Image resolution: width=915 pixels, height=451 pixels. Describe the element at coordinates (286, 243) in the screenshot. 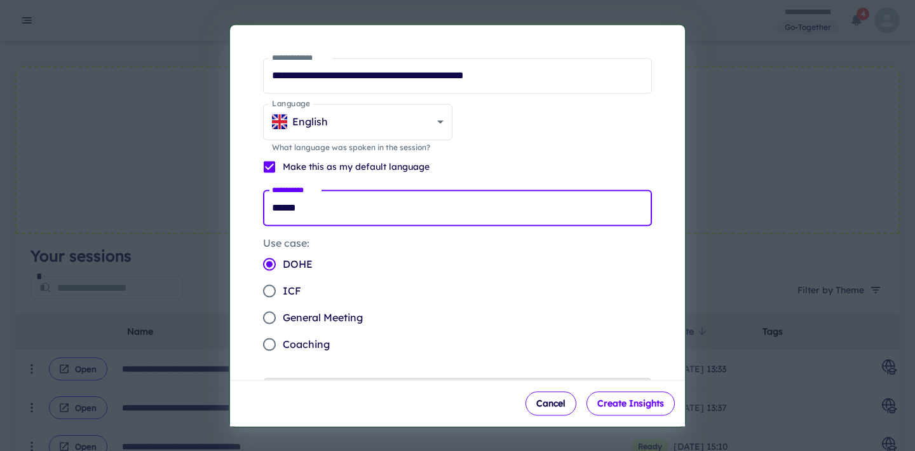

I see `legend: Use case:` at that location.